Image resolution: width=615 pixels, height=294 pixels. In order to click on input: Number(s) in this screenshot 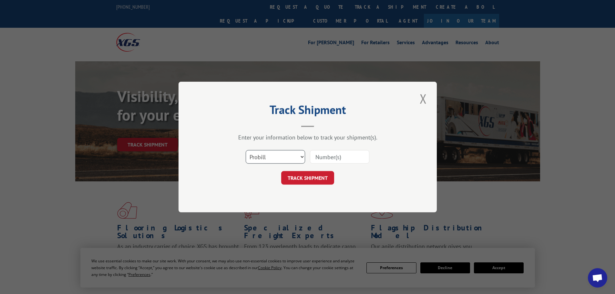, I will do `click(340, 157)`.